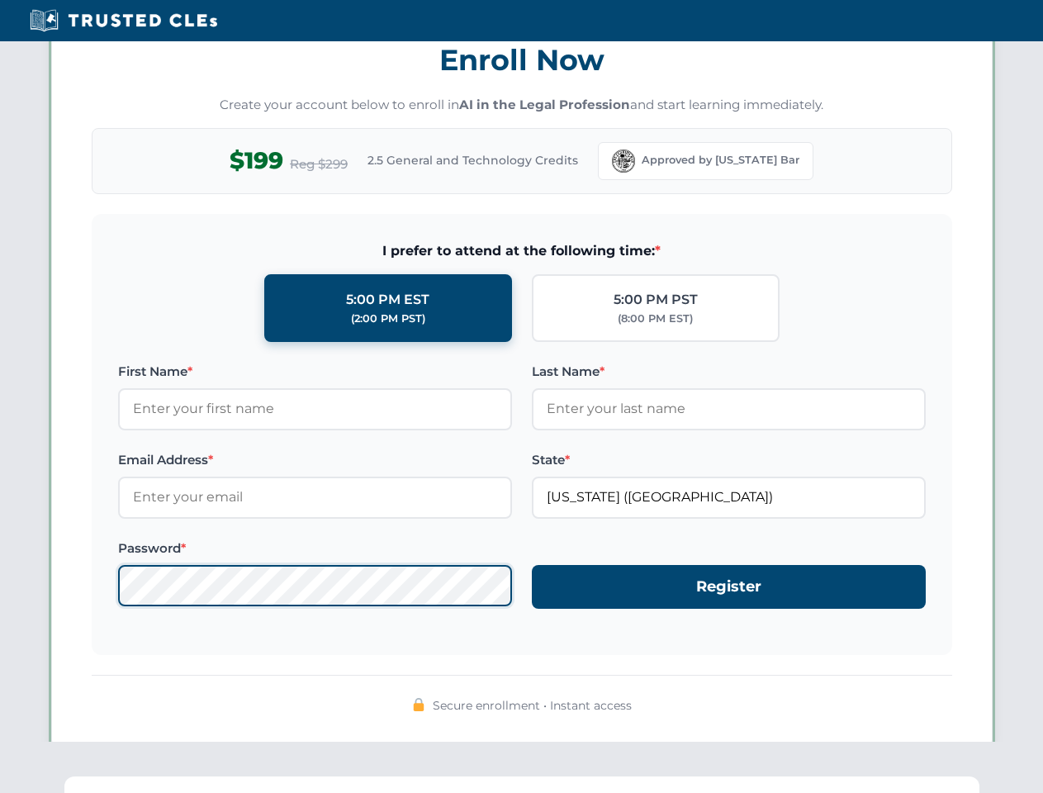  Describe the element at coordinates (387, 300) in the screenshot. I see `div: 5:00 PM EST` at that location.